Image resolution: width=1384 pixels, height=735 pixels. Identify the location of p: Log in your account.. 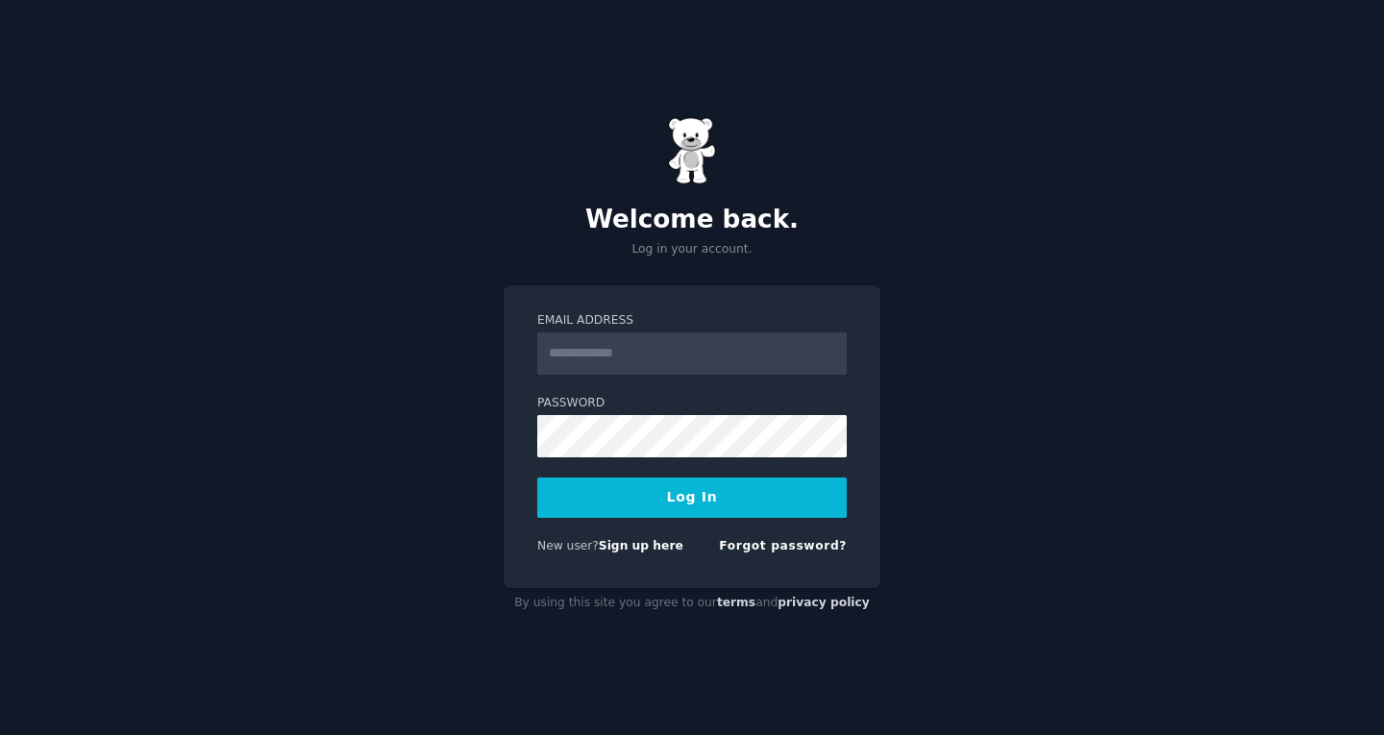
(692, 250).